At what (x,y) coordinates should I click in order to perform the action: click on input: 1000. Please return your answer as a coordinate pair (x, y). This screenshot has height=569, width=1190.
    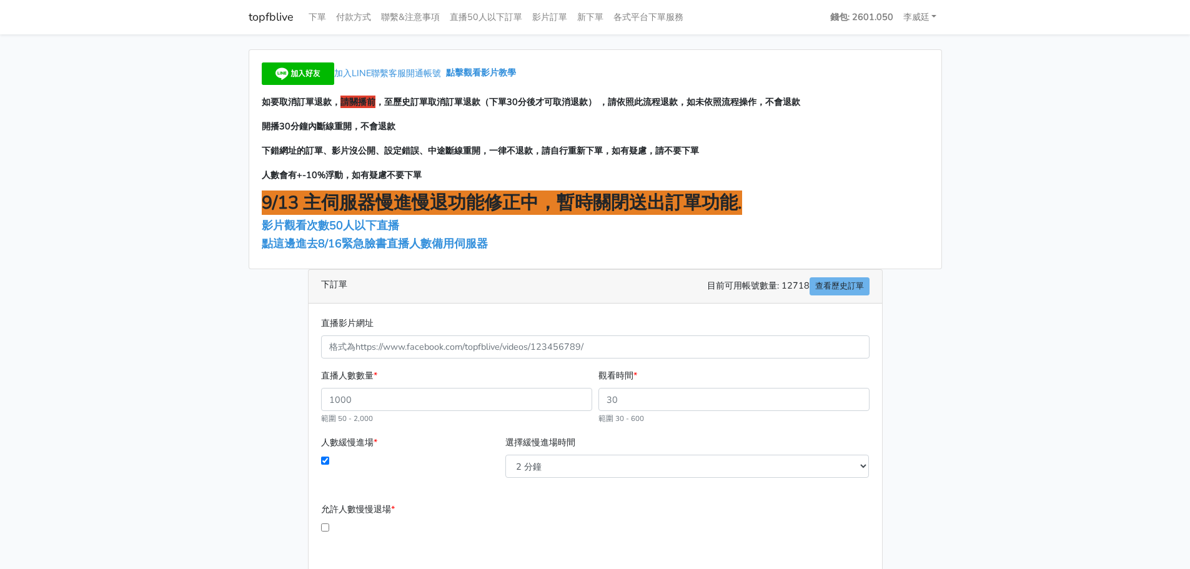
    Looking at the image, I should click on (457, 399).